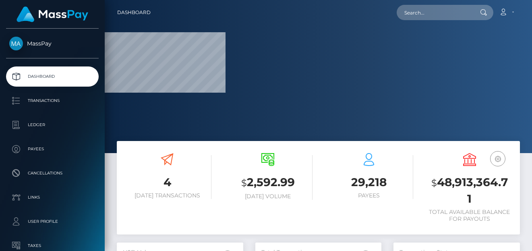 This screenshot has height=251, width=532. I want to click on h6: Total Available Balance for Payouts, so click(470, 216).